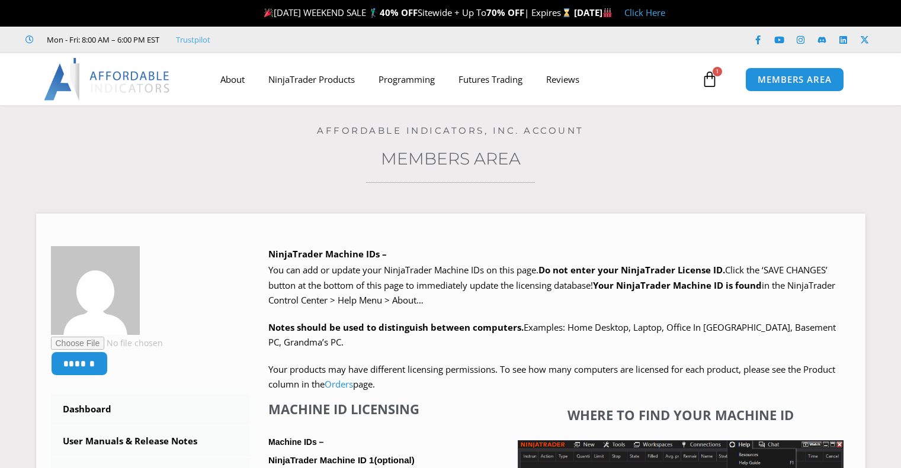 This screenshot has width=901, height=468. What do you see at coordinates (385, 409) in the screenshot?
I see `h4: Machine ID Licensing` at bounding box center [385, 409].